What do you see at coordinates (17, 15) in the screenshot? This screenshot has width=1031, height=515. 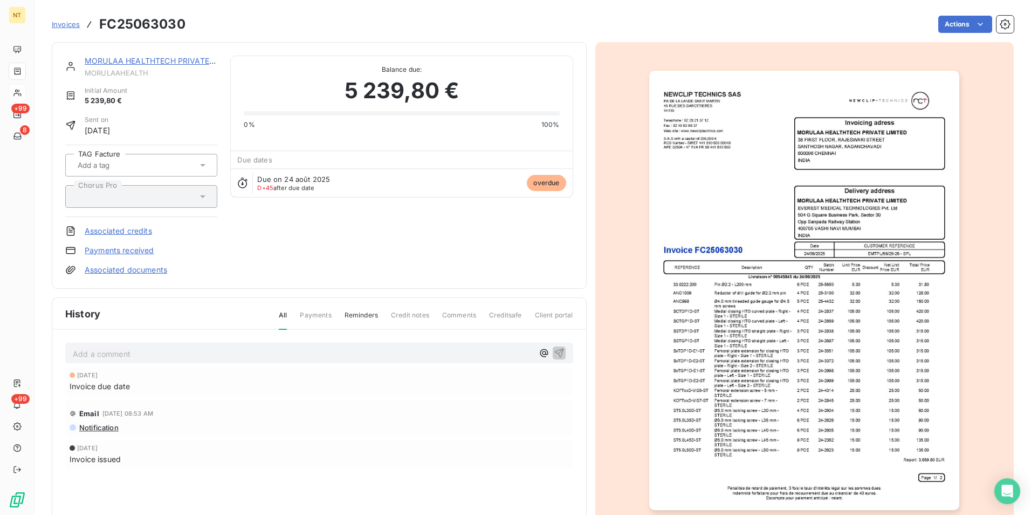 I see `div: NT` at bounding box center [17, 15].